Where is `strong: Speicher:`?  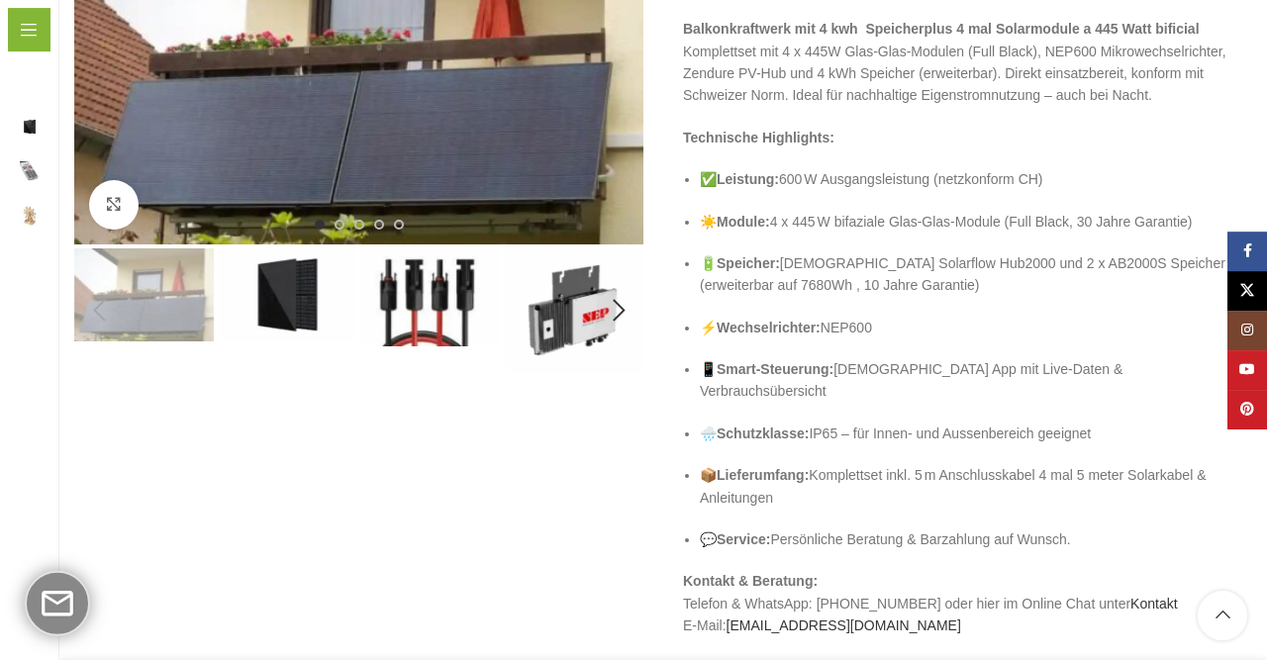
strong: Speicher: is located at coordinates (748, 263).